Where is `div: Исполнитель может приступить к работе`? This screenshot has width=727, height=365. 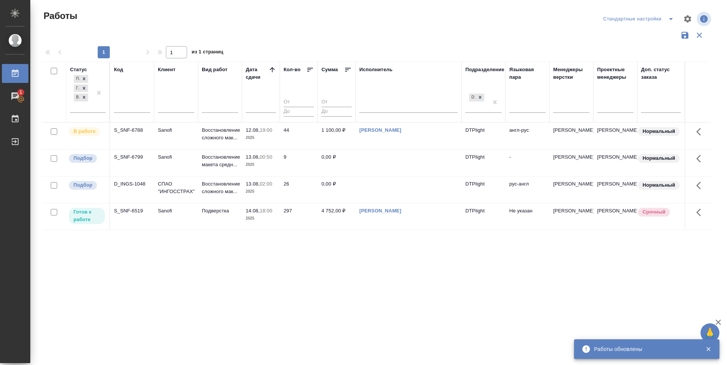
div: Исполнитель может приступить к работе is located at coordinates (87, 216).